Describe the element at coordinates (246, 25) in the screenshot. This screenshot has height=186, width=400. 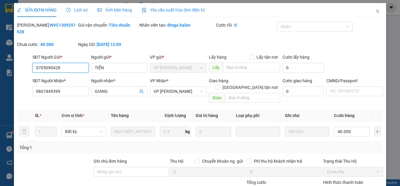
I see `div: Cước rồi :` at that location.